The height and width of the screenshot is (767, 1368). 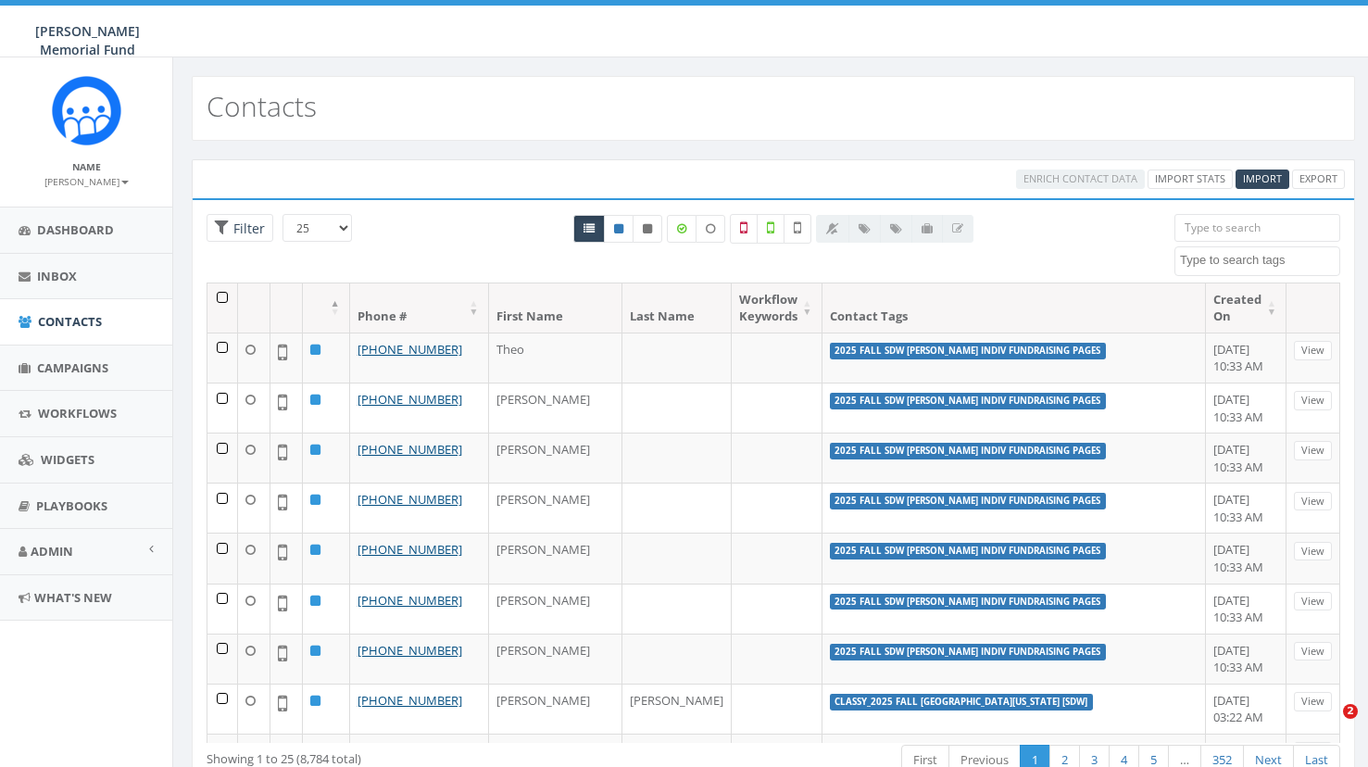 I want to click on span: Campaigns, so click(x=72, y=368).